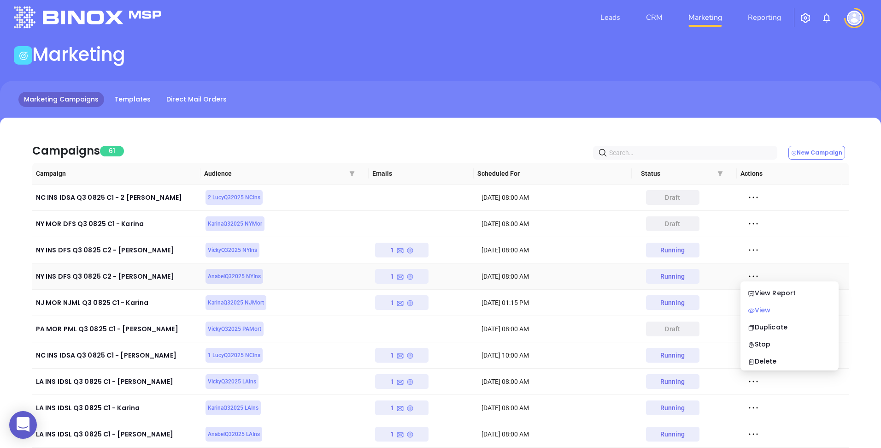 The width and height of the screenshot is (881, 448). Describe the element at coordinates (553, 173) in the screenshot. I see `th: Scheduled For` at that location.